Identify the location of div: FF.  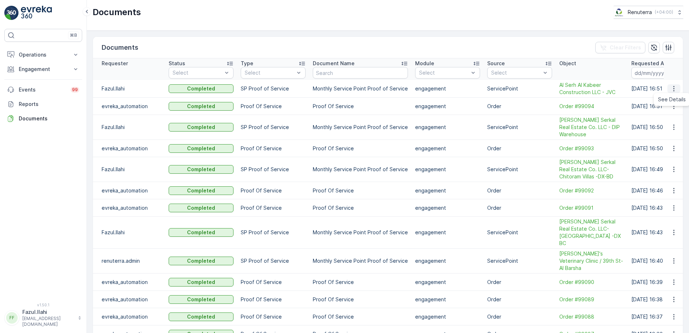
(12, 318).